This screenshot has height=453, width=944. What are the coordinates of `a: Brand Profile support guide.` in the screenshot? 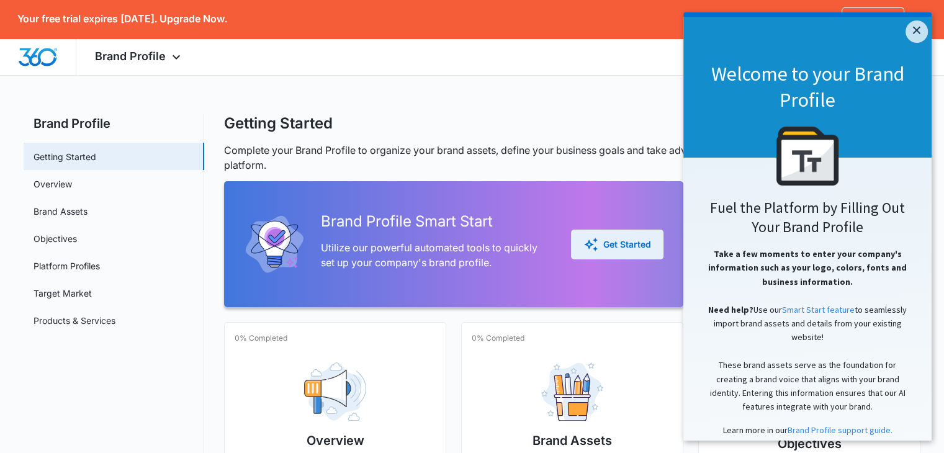 It's located at (156, 418).